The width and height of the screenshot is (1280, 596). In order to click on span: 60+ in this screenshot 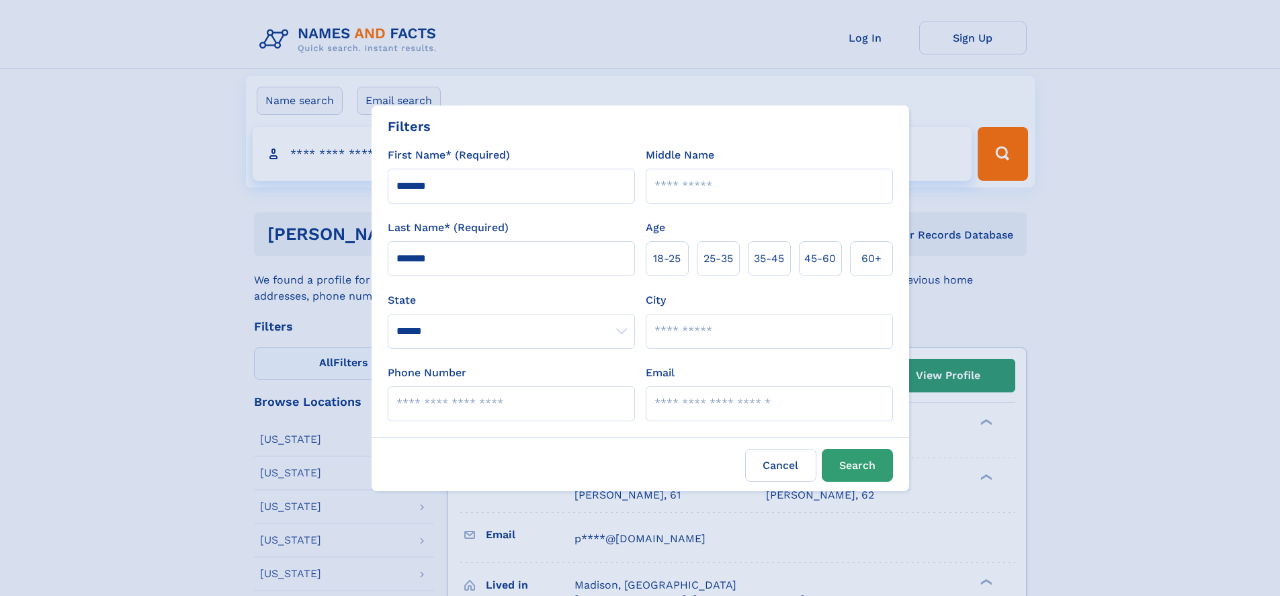, I will do `click(872, 259)`.